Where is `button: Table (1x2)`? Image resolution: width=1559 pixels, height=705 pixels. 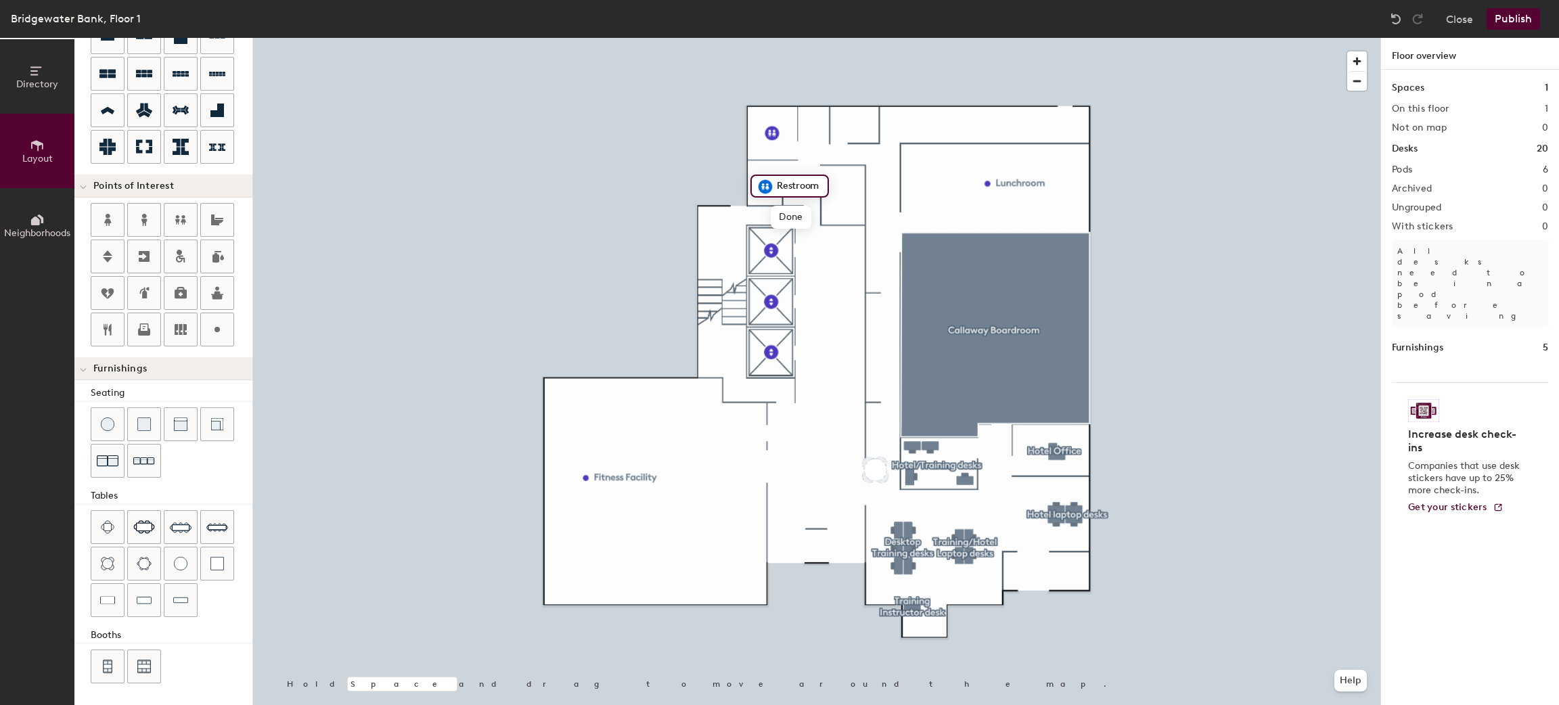 button: Table (1x2) is located at coordinates (108, 600).